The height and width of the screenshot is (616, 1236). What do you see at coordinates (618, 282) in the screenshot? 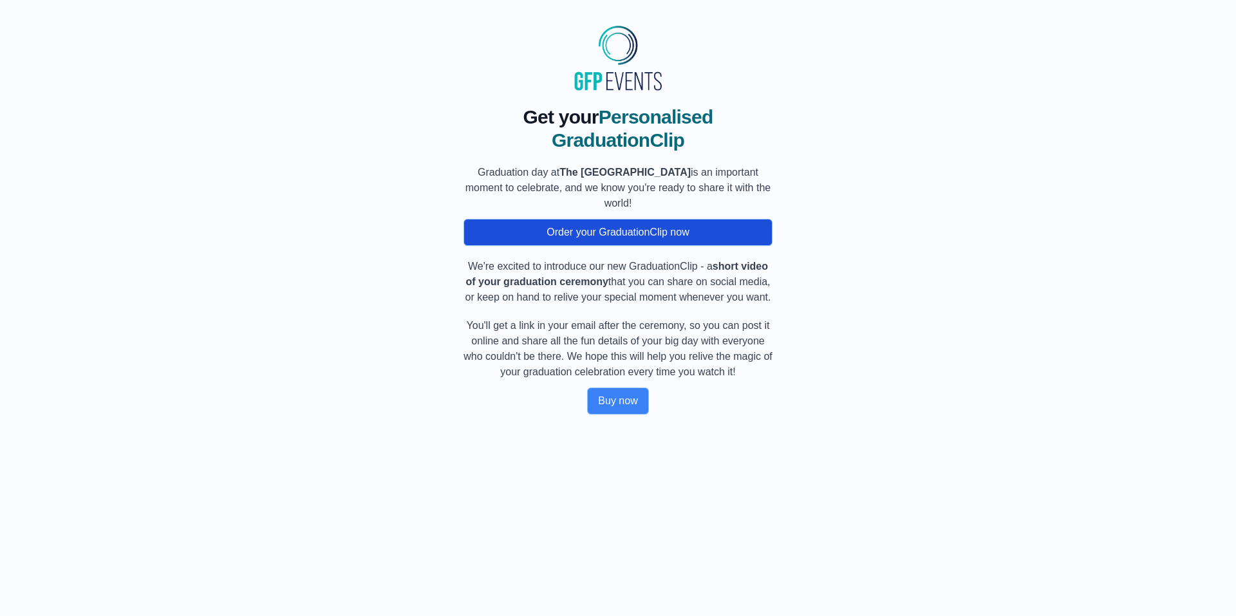
I see `p: We're excited to introduce our new GraduationClip - a that you can share on social media, or keep...` at bounding box center [618, 282].